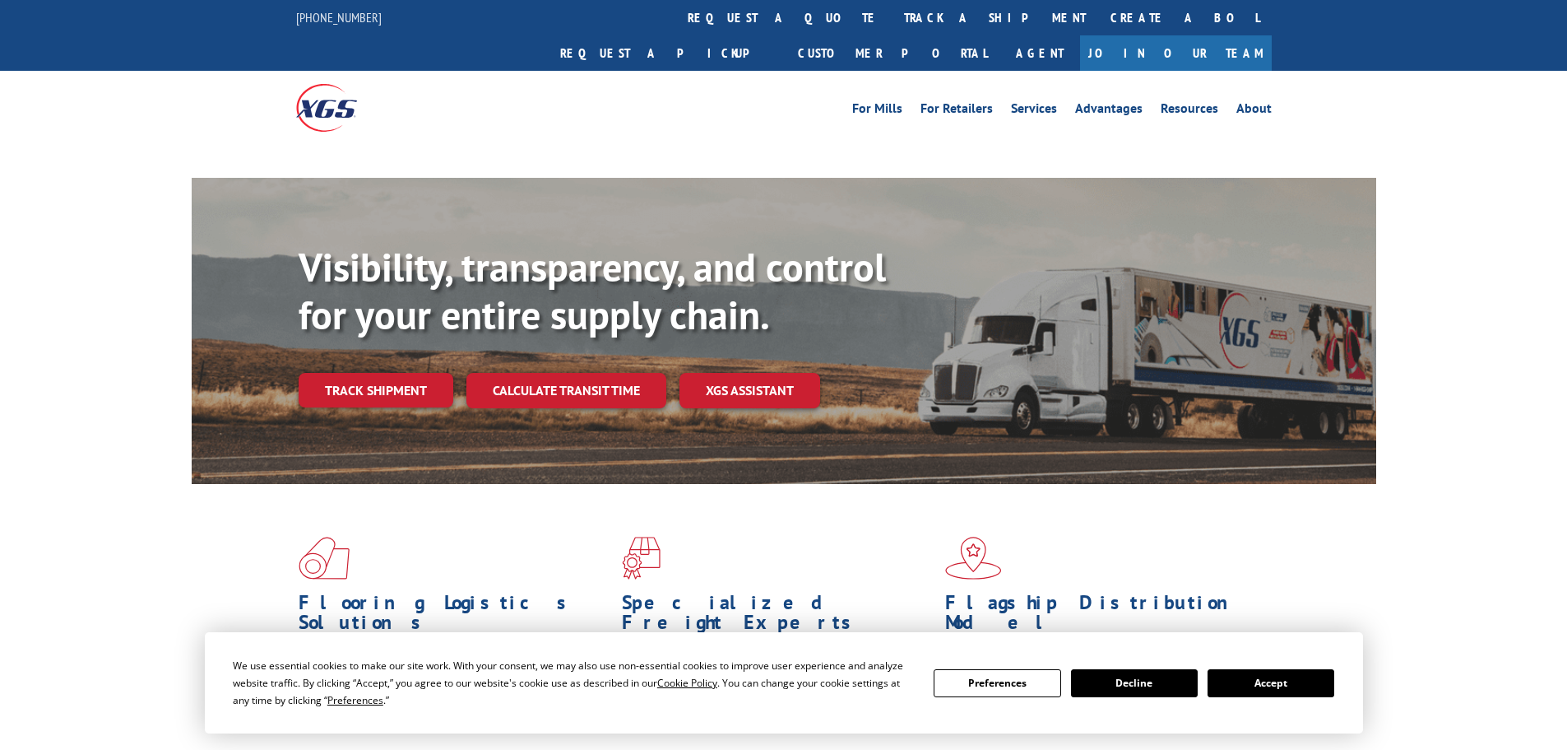  Describe the element at coordinates (893, 53) in the screenshot. I see `a: Customer Portal` at that location.